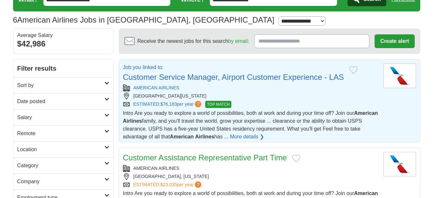  I want to click on h2: Date posted, so click(61, 101).